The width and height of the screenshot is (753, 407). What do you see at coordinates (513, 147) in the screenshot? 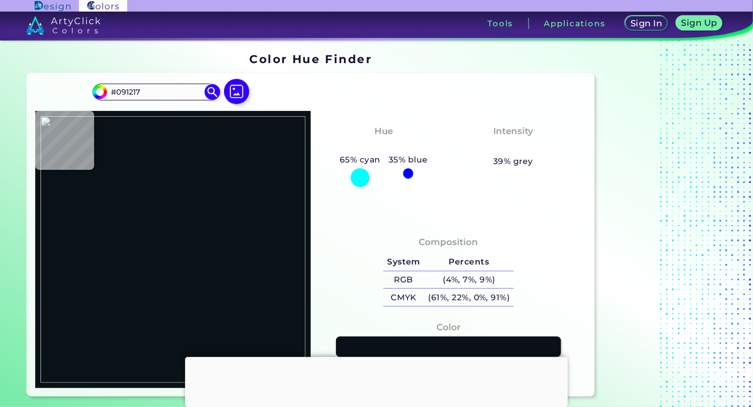
I see `h3: Medium` at bounding box center [513, 147].